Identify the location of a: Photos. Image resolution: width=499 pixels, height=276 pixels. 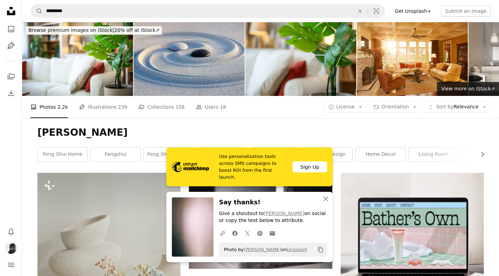
(11, 29).